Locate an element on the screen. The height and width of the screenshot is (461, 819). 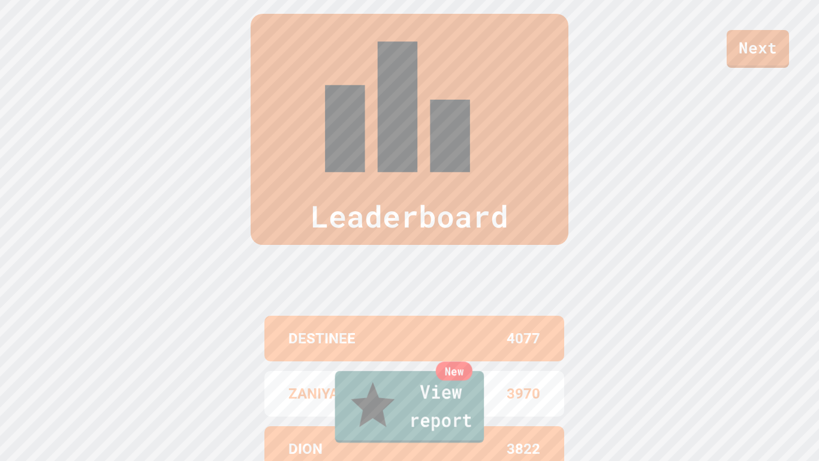
div: New is located at coordinates (454, 371).